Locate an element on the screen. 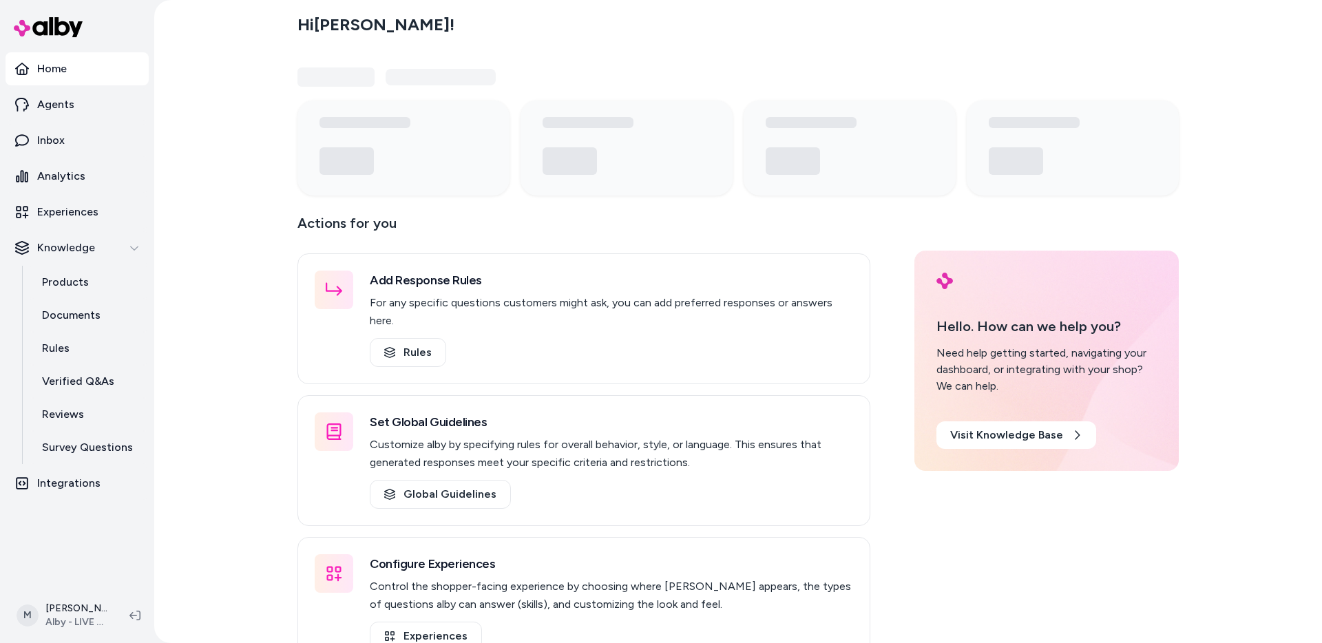  div: Need help getting started, navigating your dashboard, or integrating with your shop? We can help. is located at coordinates (1046, 370).